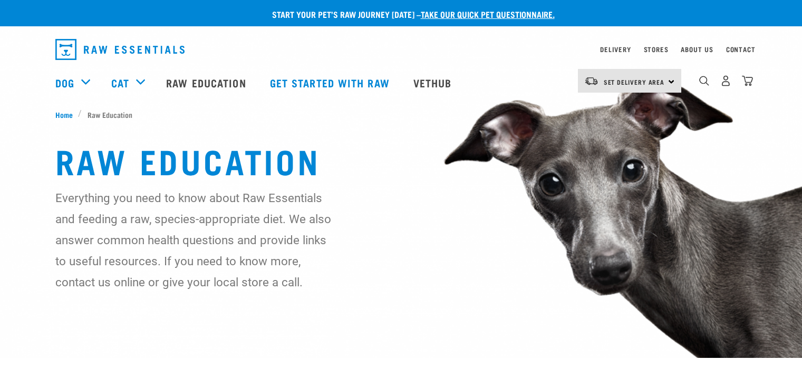 The width and height of the screenshot is (802, 370). Describe the element at coordinates (331, 83) in the screenshot. I see `a: Get started with Raw` at that location.